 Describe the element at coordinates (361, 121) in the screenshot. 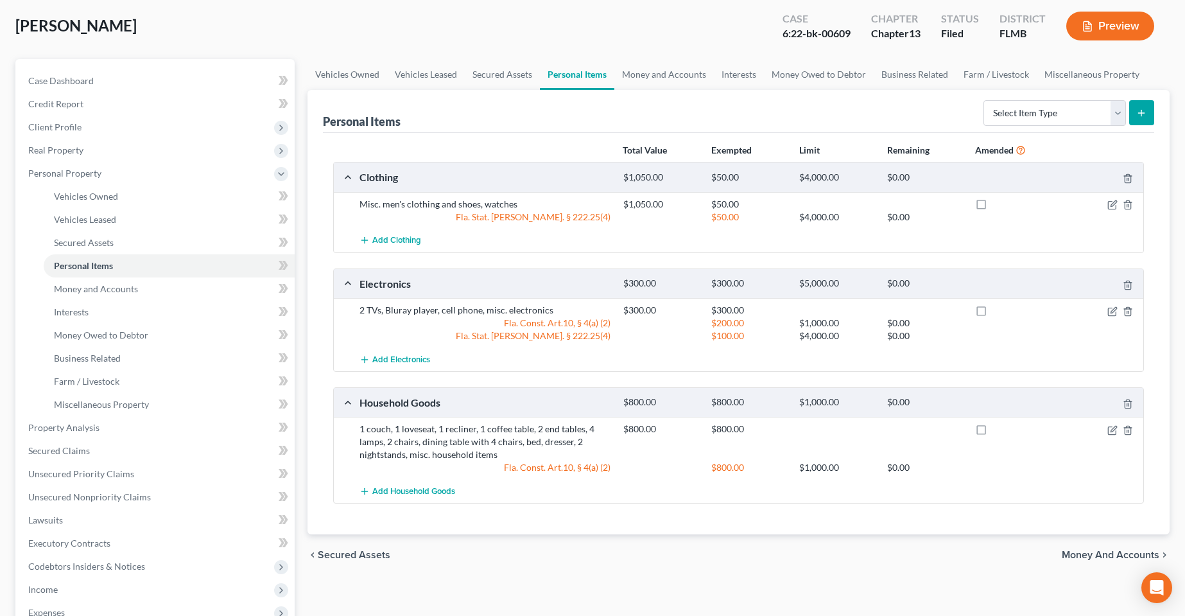

I see `div: Personal Items` at that location.